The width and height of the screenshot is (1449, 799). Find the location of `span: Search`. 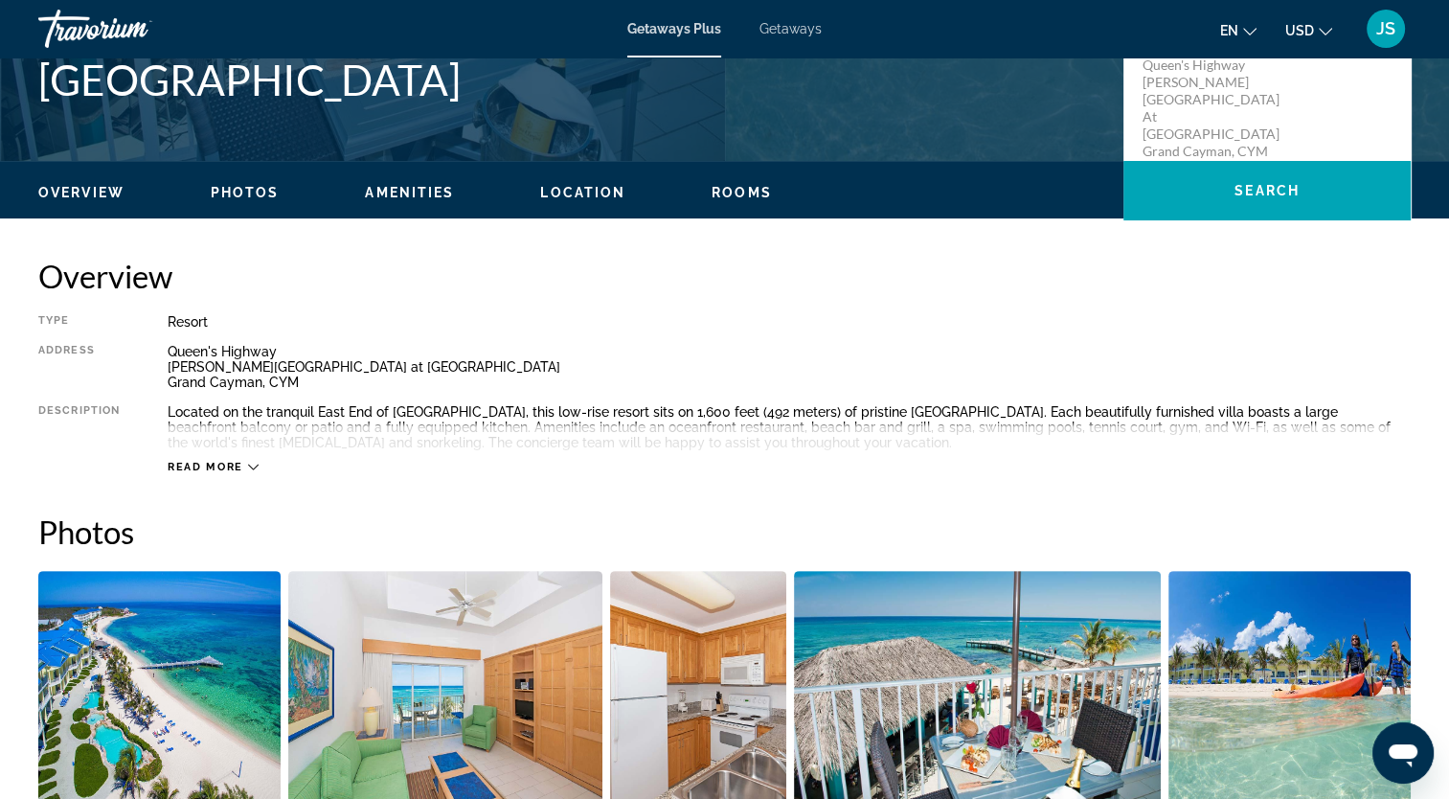

span: Search is located at coordinates (1267, 191).